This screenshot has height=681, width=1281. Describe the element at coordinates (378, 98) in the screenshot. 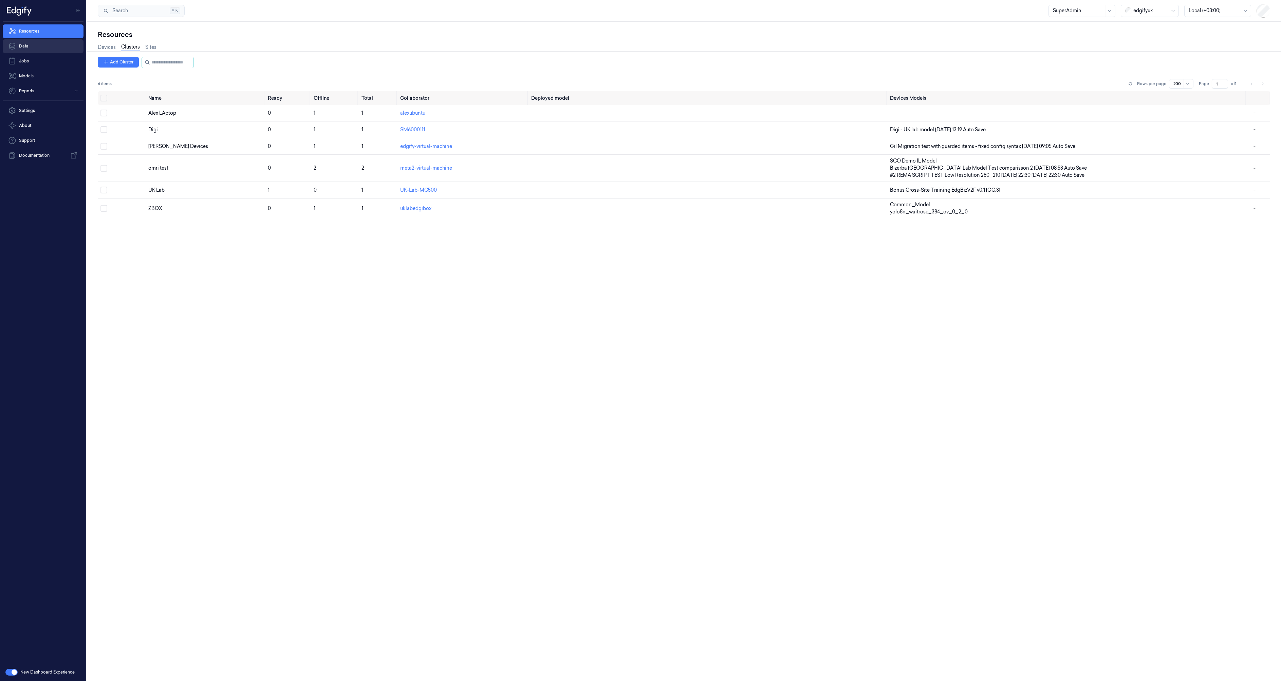

I see `th: Total` at that location.